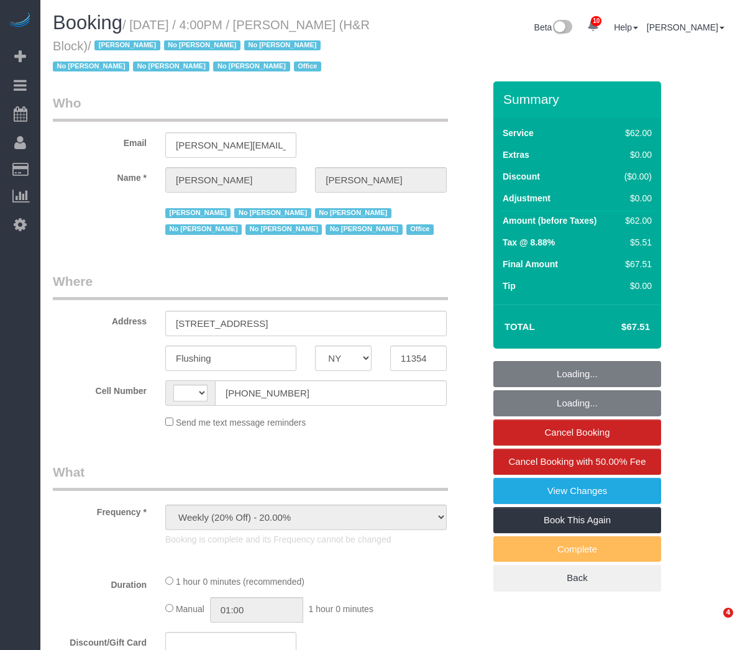 This screenshot has height=650, width=740. Describe the element at coordinates (418, 358) in the screenshot. I see `input: Zip Code` at that location.